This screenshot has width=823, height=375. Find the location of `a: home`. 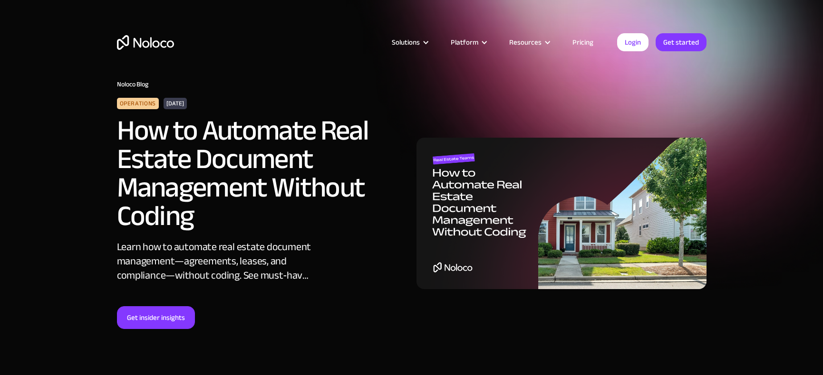

a: home is located at coordinates (145, 42).